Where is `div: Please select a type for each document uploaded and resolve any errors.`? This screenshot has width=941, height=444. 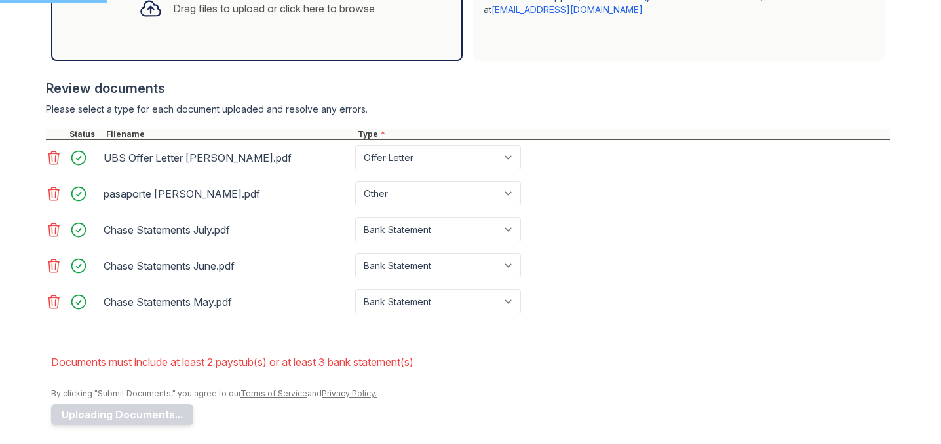
div: Please select a type for each document uploaded and resolve any errors. is located at coordinates (468, 109).